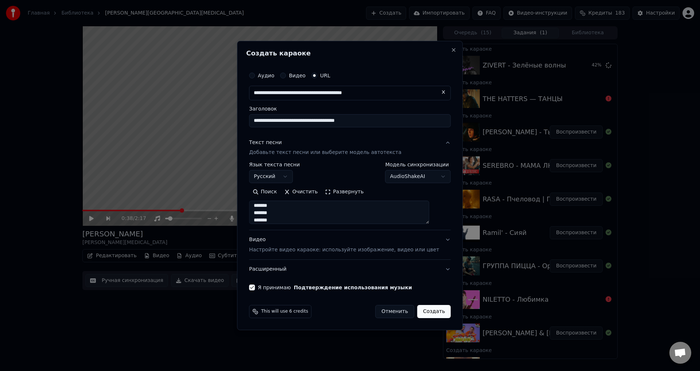 The image size is (700, 371). I want to click on h2: Создать караоке, so click(350, 53).